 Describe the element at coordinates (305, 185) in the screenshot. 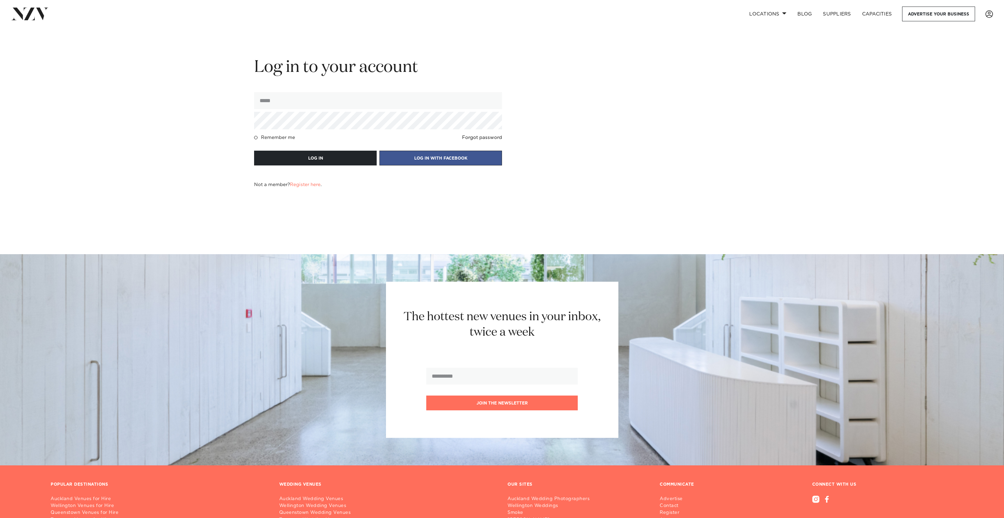

I see `mark: Register here` at that location.